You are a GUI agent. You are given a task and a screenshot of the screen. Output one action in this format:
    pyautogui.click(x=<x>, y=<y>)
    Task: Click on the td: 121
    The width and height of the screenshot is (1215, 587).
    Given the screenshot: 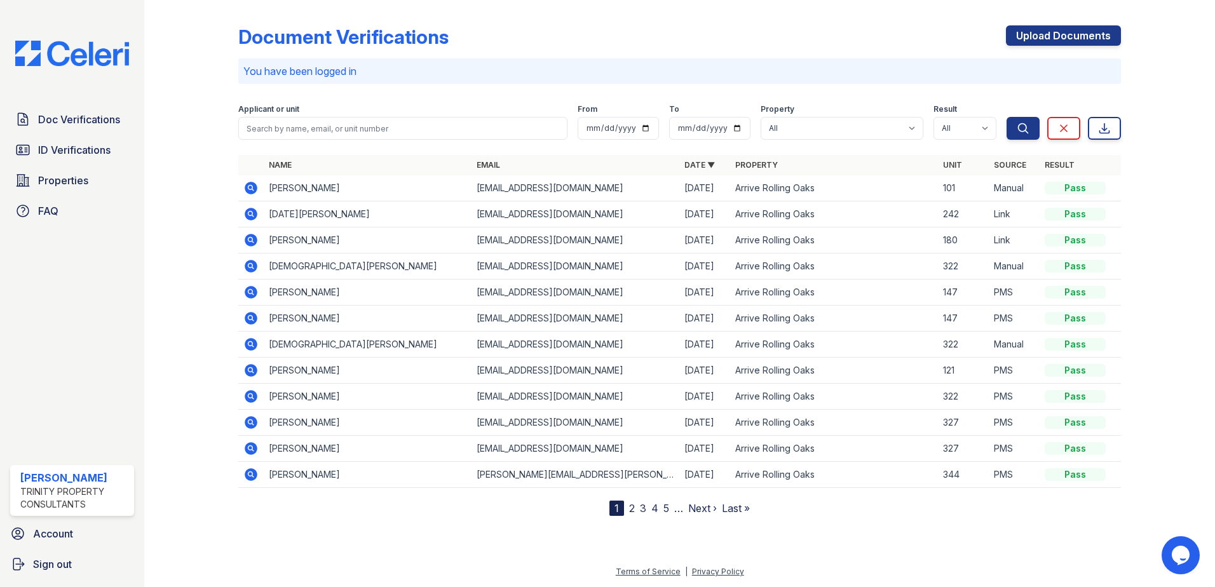 What is the action you would take?
    pyautogui.click(x=963, y=370)
    